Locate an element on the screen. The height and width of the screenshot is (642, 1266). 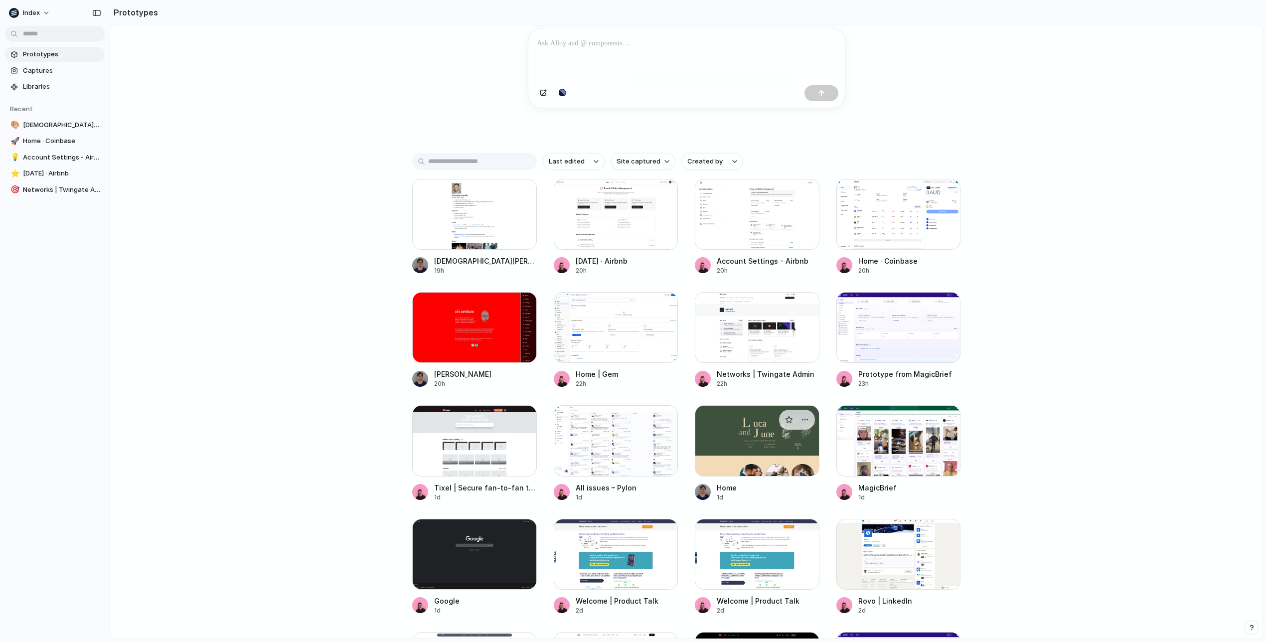
span: Site captured is located at coordinates (638, 161).